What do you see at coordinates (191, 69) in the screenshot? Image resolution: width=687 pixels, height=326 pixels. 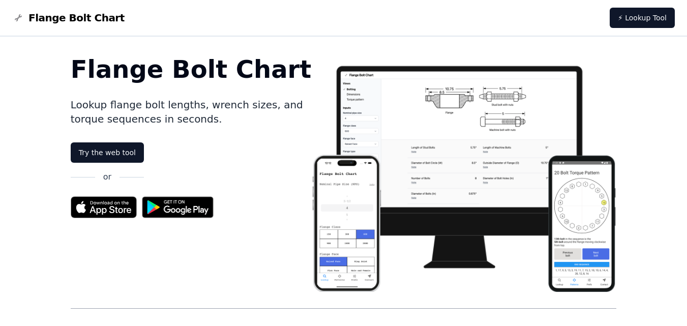 I see `h1: Flange Bolt Chart` at bounding box center [191, 69].